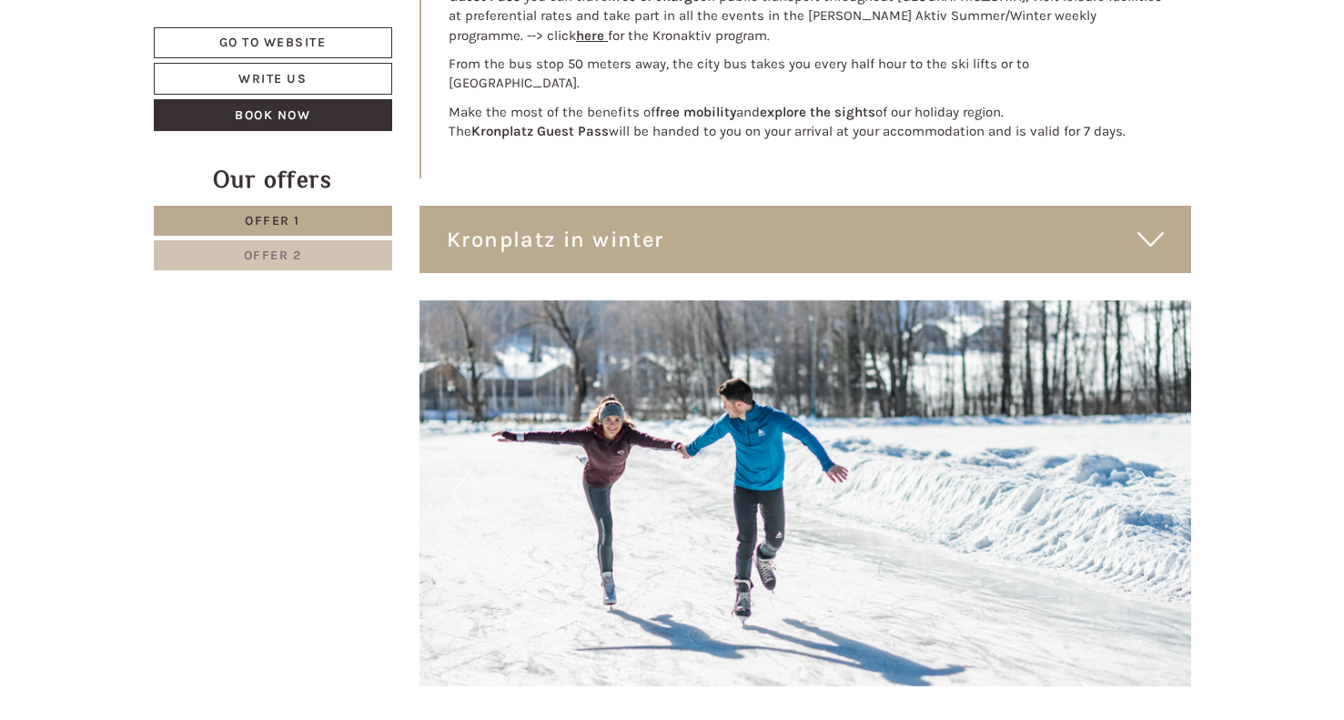 The height and width of the screenshot is (720, 1344). Describe the element at coordinates (805, 239) in the screenshot. I see `div: Kronplatz in winter` at that location.